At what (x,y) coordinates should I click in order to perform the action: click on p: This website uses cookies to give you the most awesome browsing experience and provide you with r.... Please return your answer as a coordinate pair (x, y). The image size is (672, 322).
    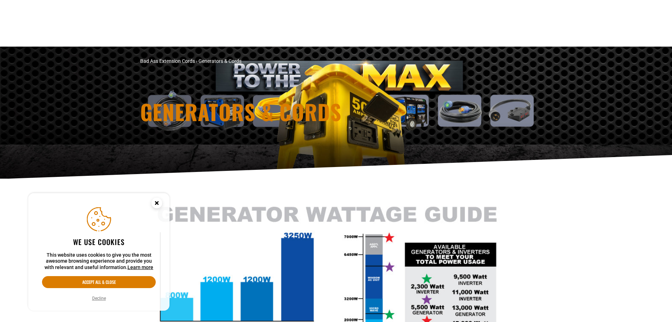
    Looking at the image, I should click on (99, 261).